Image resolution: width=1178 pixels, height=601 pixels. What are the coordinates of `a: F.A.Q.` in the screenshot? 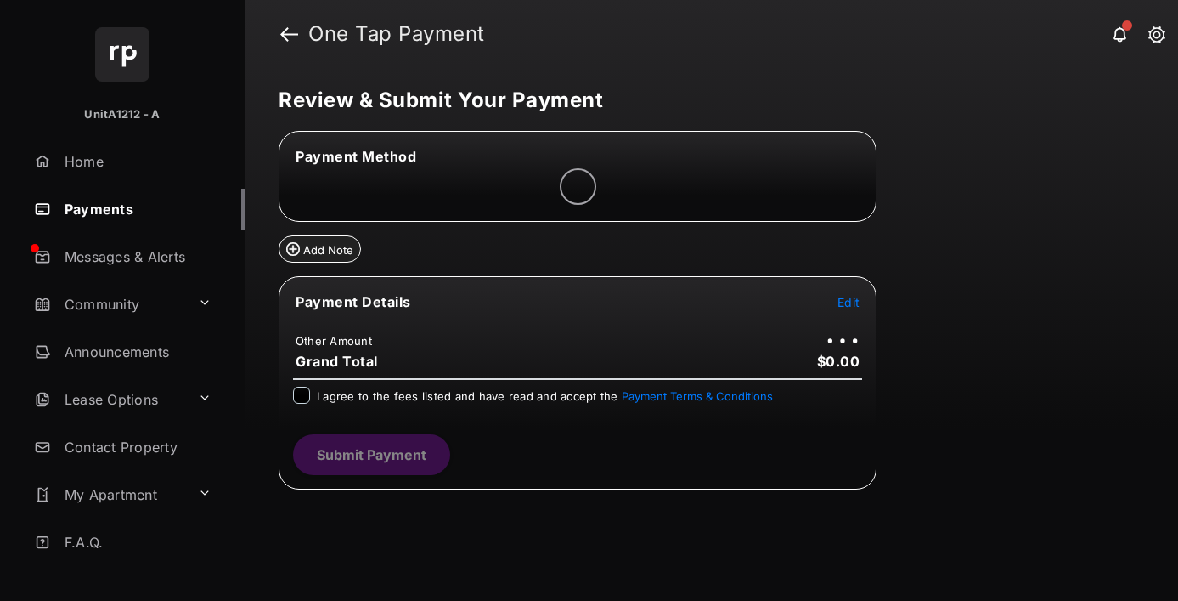 It's located at (136, 542).